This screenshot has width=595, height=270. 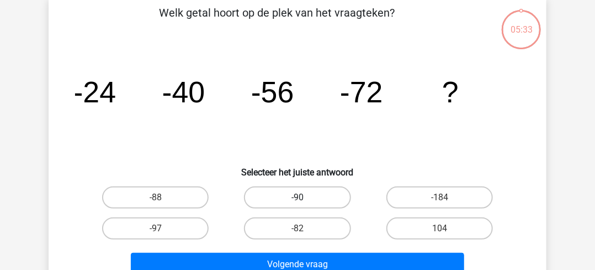 What do you see at coordinates (297, 228) in the screenshot?
I see `label: -82` at bounding box center [297, 228].